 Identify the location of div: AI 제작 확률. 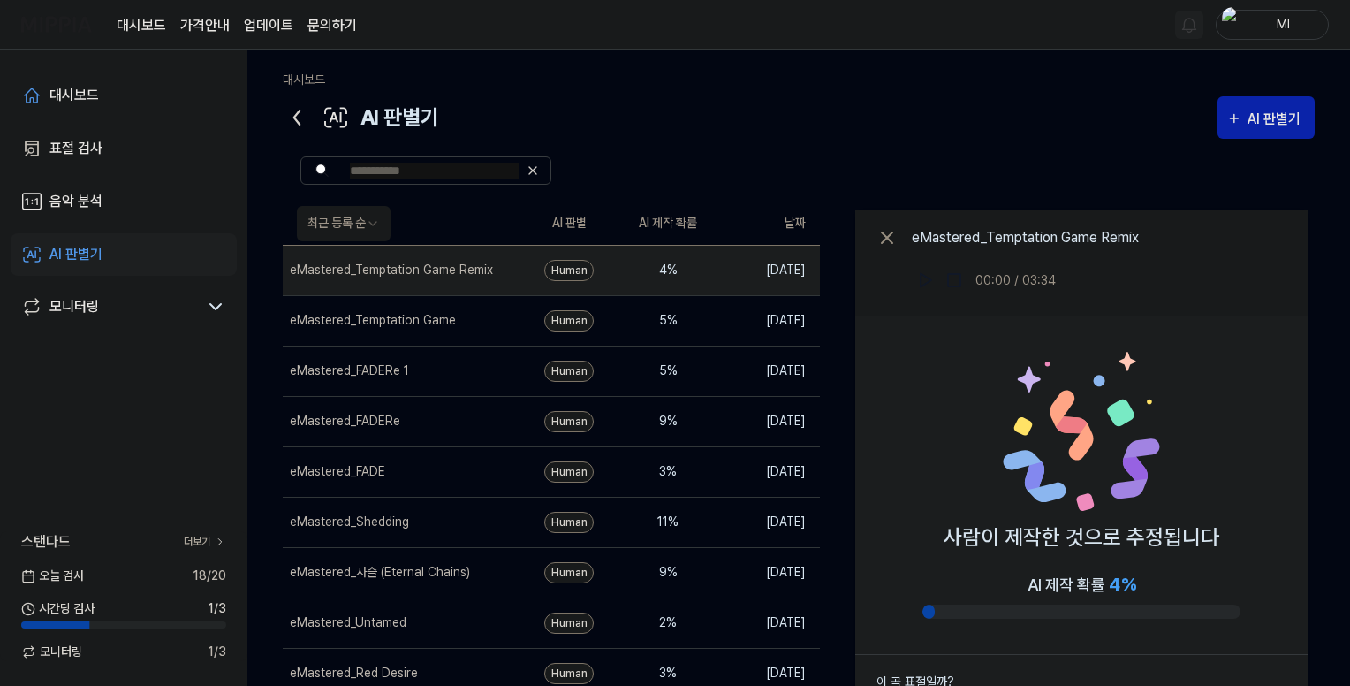
(1081, 584).